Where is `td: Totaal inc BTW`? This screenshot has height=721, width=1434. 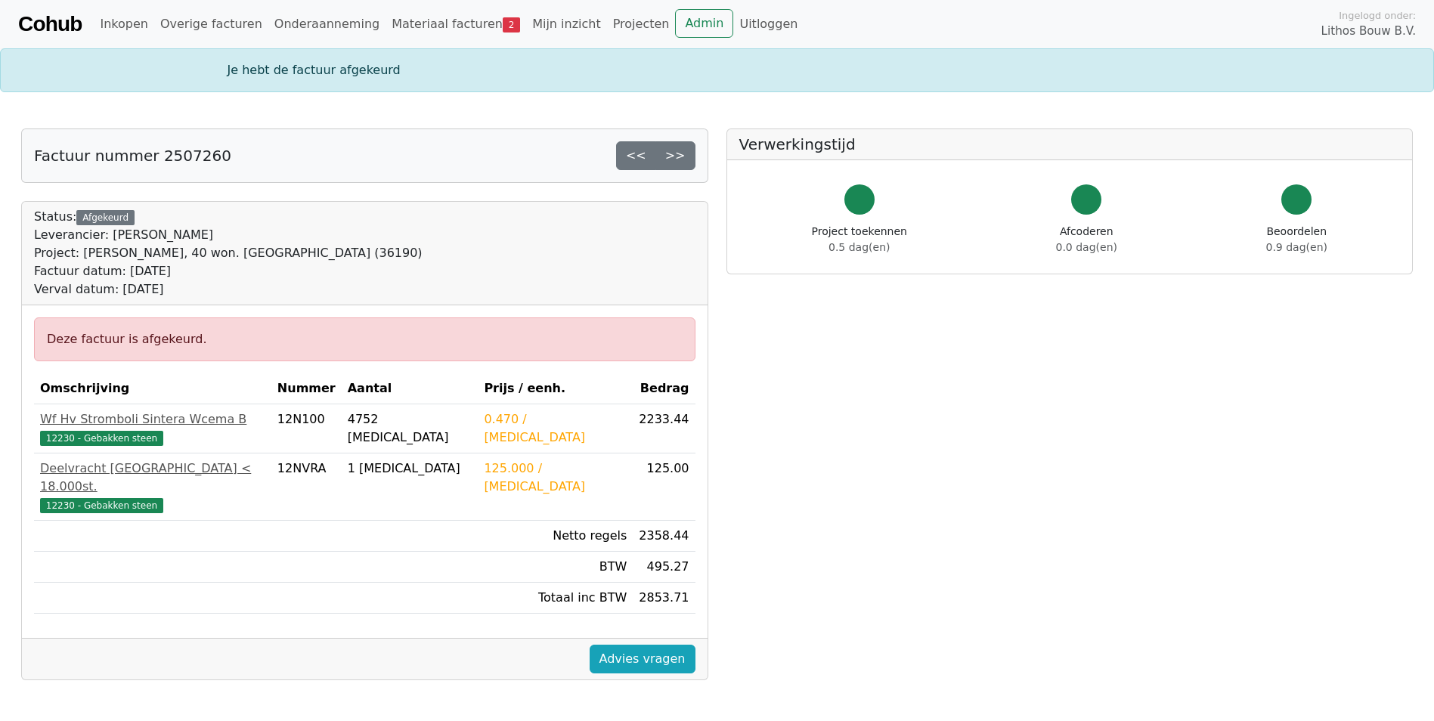
td: Totaal inc BTW is located at coordinates (555, 598).